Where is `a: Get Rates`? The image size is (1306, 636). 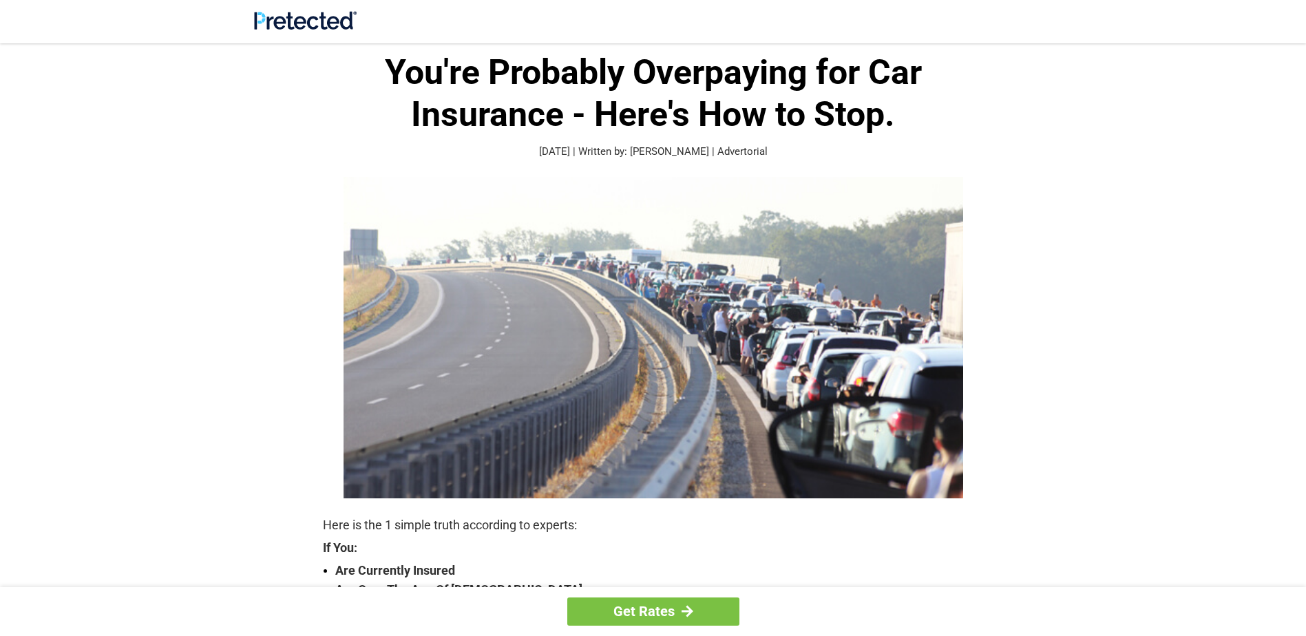 a: Get Rates is located at coordinates (653, 611).